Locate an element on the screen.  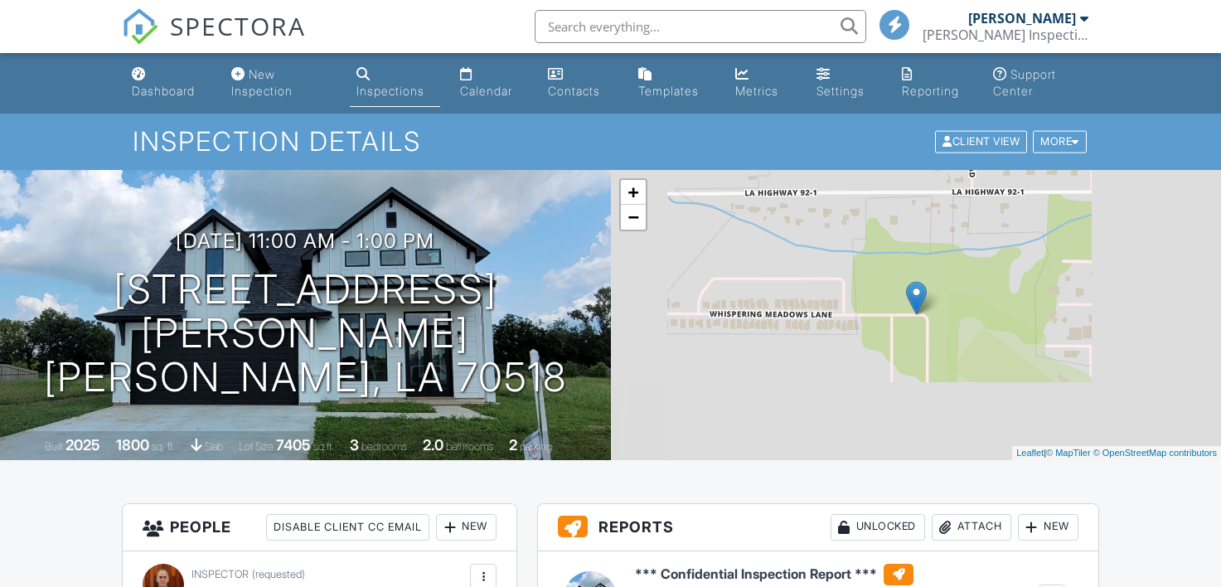
div: Dashboard is located at coordinates (163, 90).